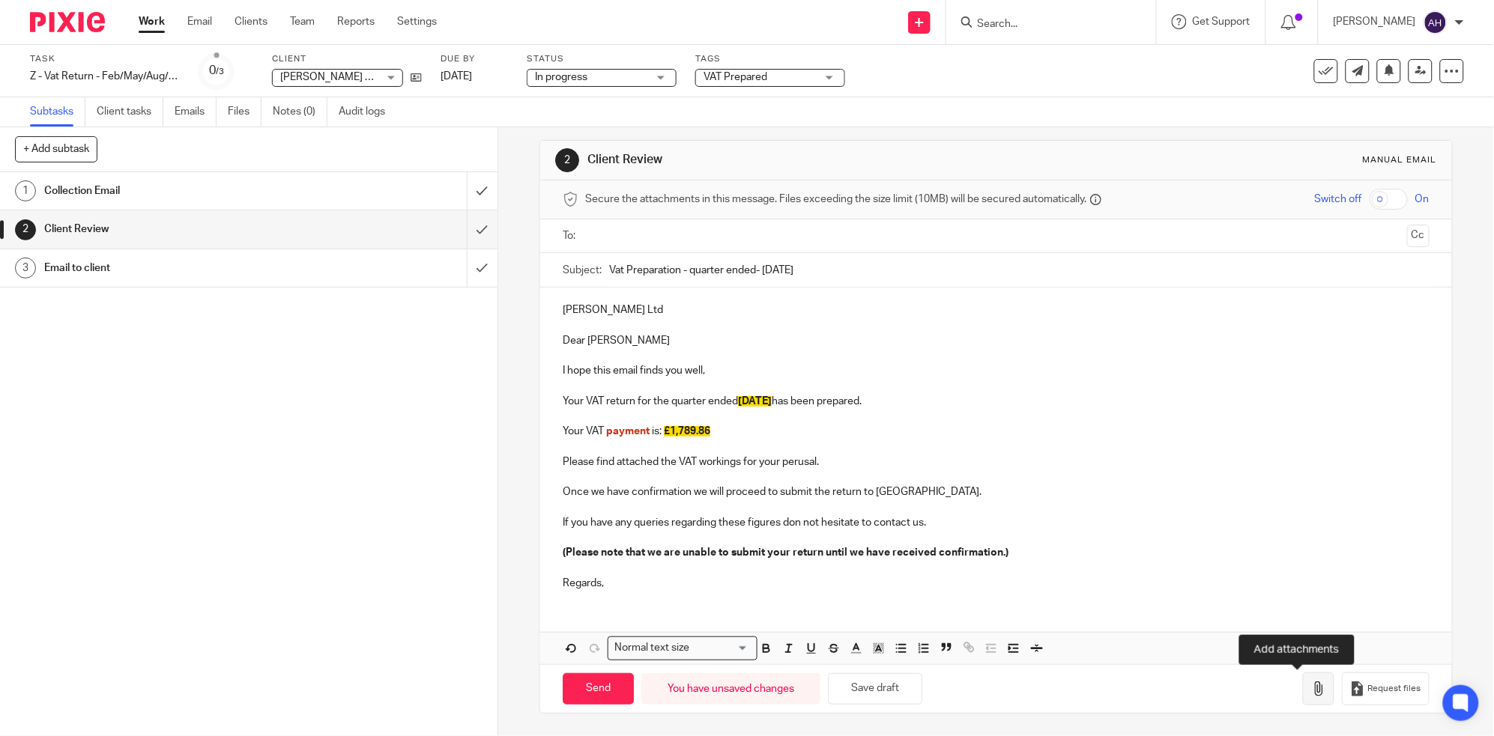 Image resolution: width=1494 pixels, height=736 pixels. I want to click on div: Z - Vat Return - Feb/May/Aug/Nov, so click(105, 76).